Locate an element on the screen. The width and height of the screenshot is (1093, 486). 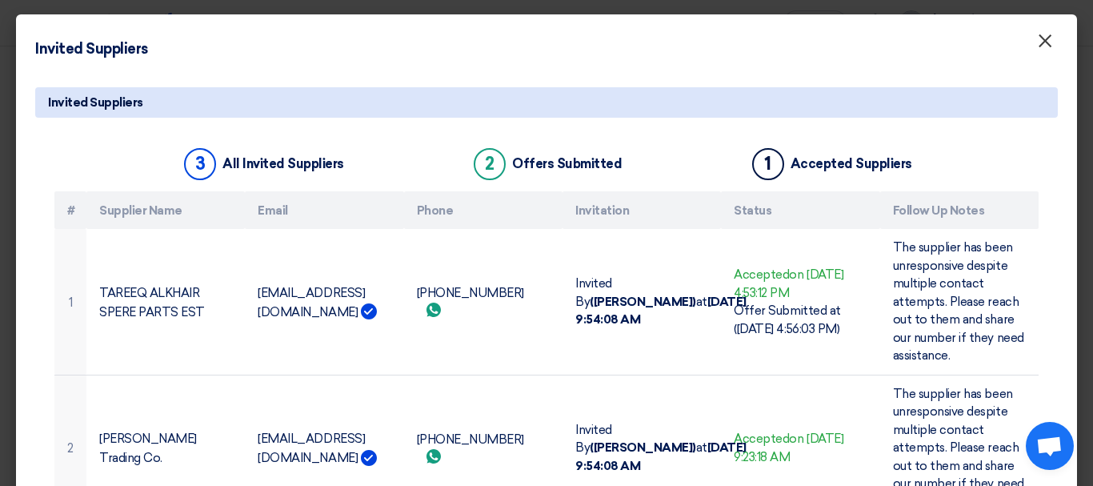
font: Supplier Name is located at coordinates (141, 210).